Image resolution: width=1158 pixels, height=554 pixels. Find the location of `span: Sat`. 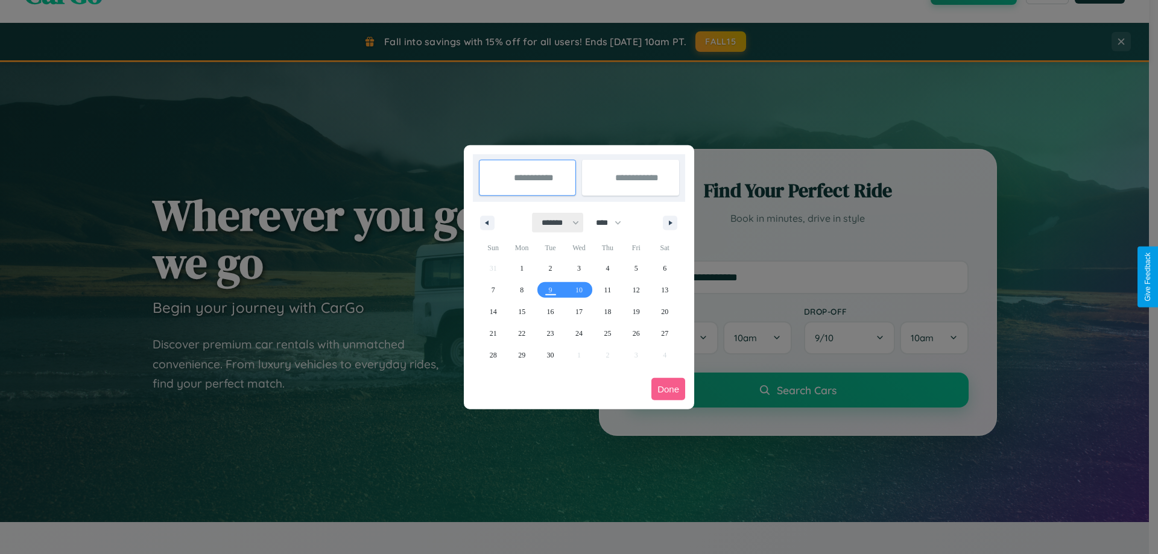

span: Sat is located at coordinates (665, 248).